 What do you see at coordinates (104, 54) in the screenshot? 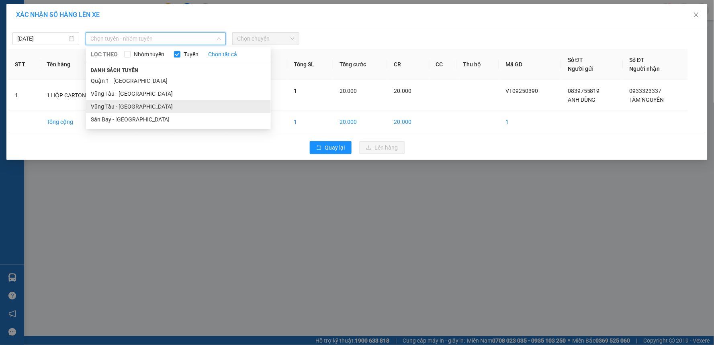
I see `span: LỌC THEO` at bounding box center [104, 54].